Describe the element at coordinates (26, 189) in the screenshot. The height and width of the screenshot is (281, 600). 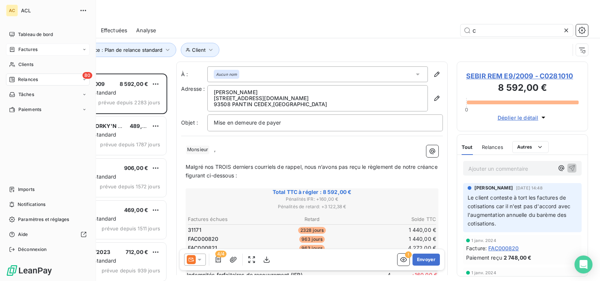
I see `span: Imports` at that location.